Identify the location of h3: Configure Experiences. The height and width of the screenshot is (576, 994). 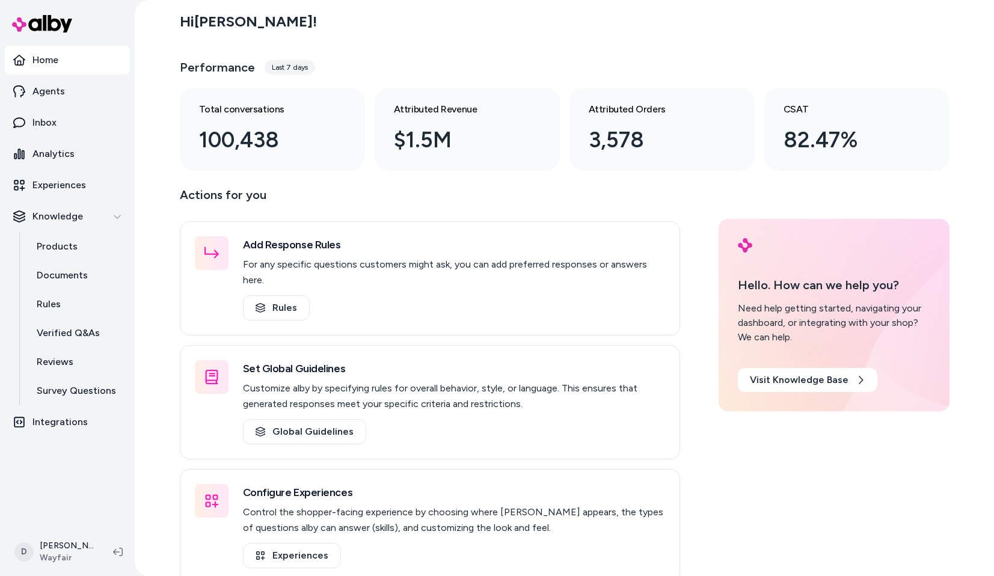
(454, 493).